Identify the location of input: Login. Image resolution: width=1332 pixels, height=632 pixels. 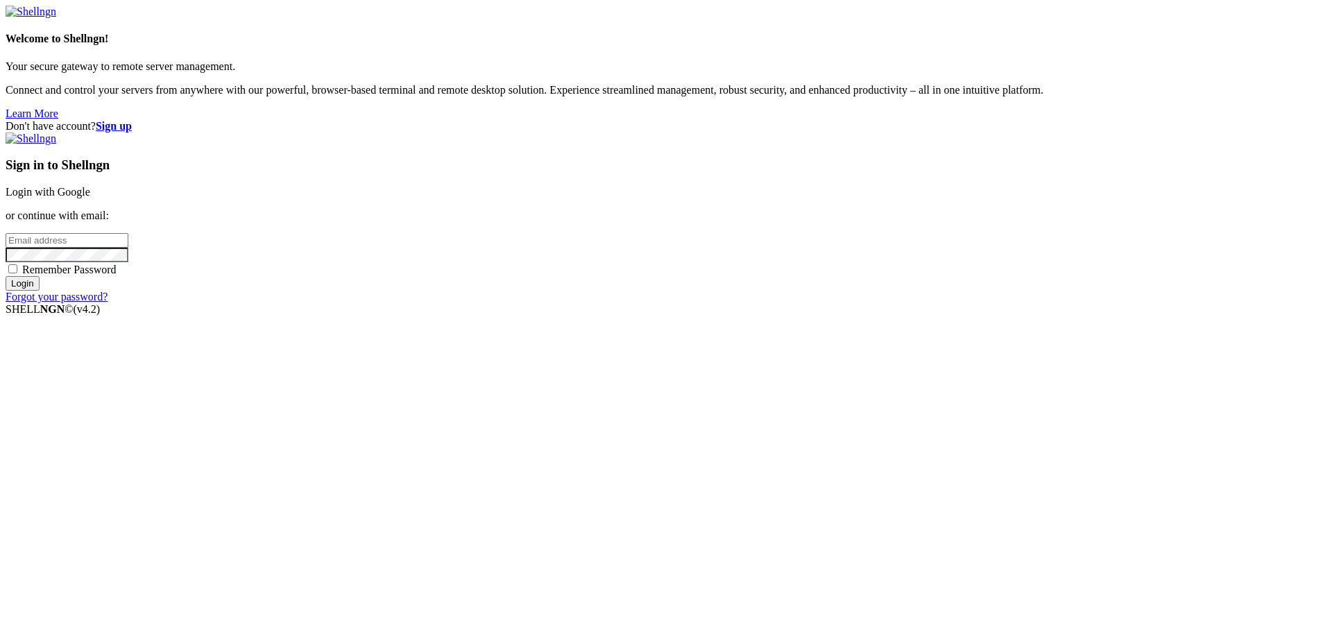
(22, 283).